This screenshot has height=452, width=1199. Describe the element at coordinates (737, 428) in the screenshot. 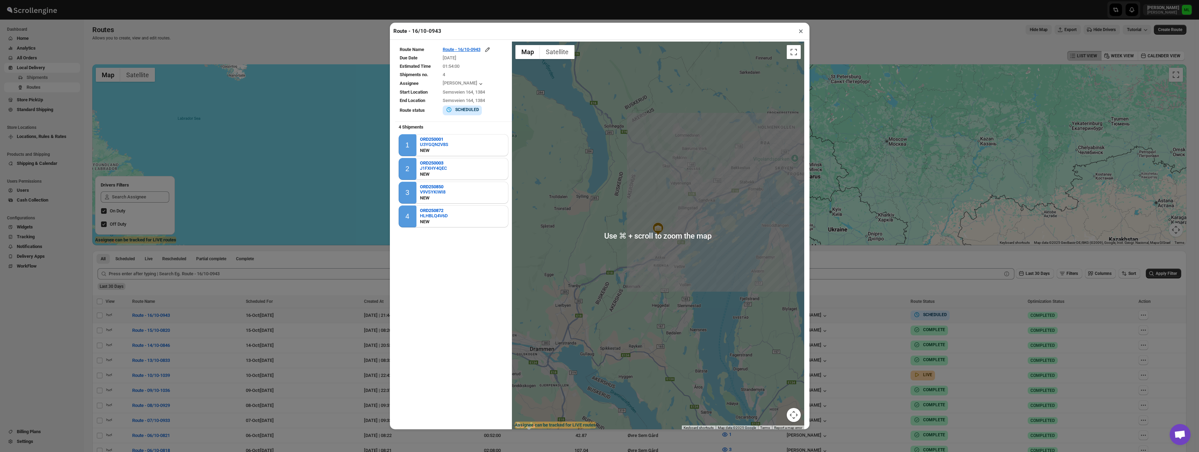

I see `span: Map data ©2025 Google` at that location.